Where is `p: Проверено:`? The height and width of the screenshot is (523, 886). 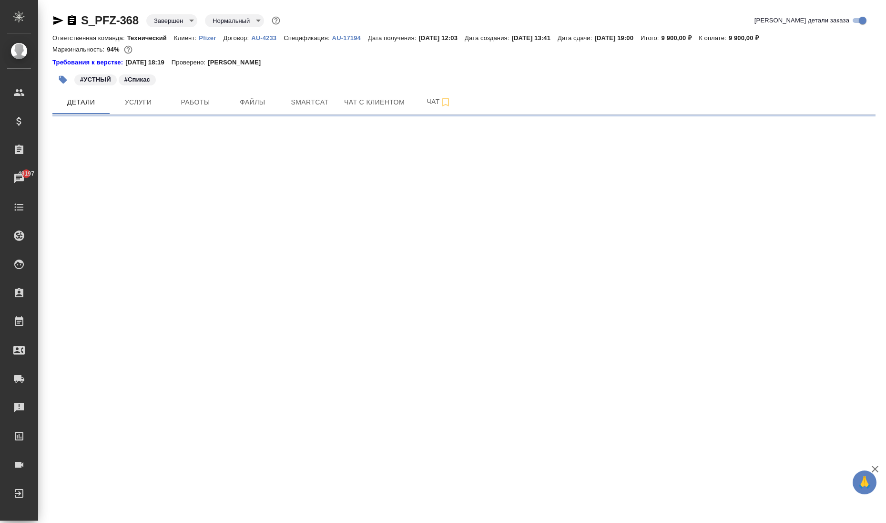 p: Проверено: is located at coordinates (190, 62).